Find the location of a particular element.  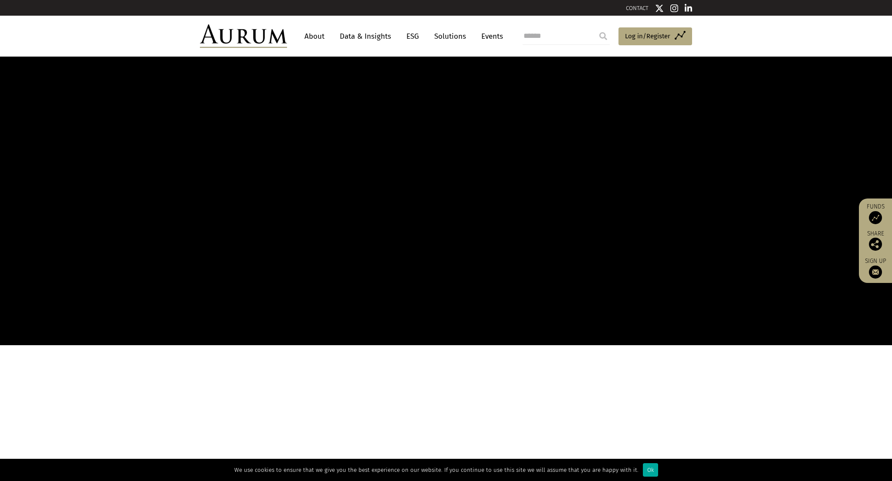

input: Submit is located at coordinates (603, 36).